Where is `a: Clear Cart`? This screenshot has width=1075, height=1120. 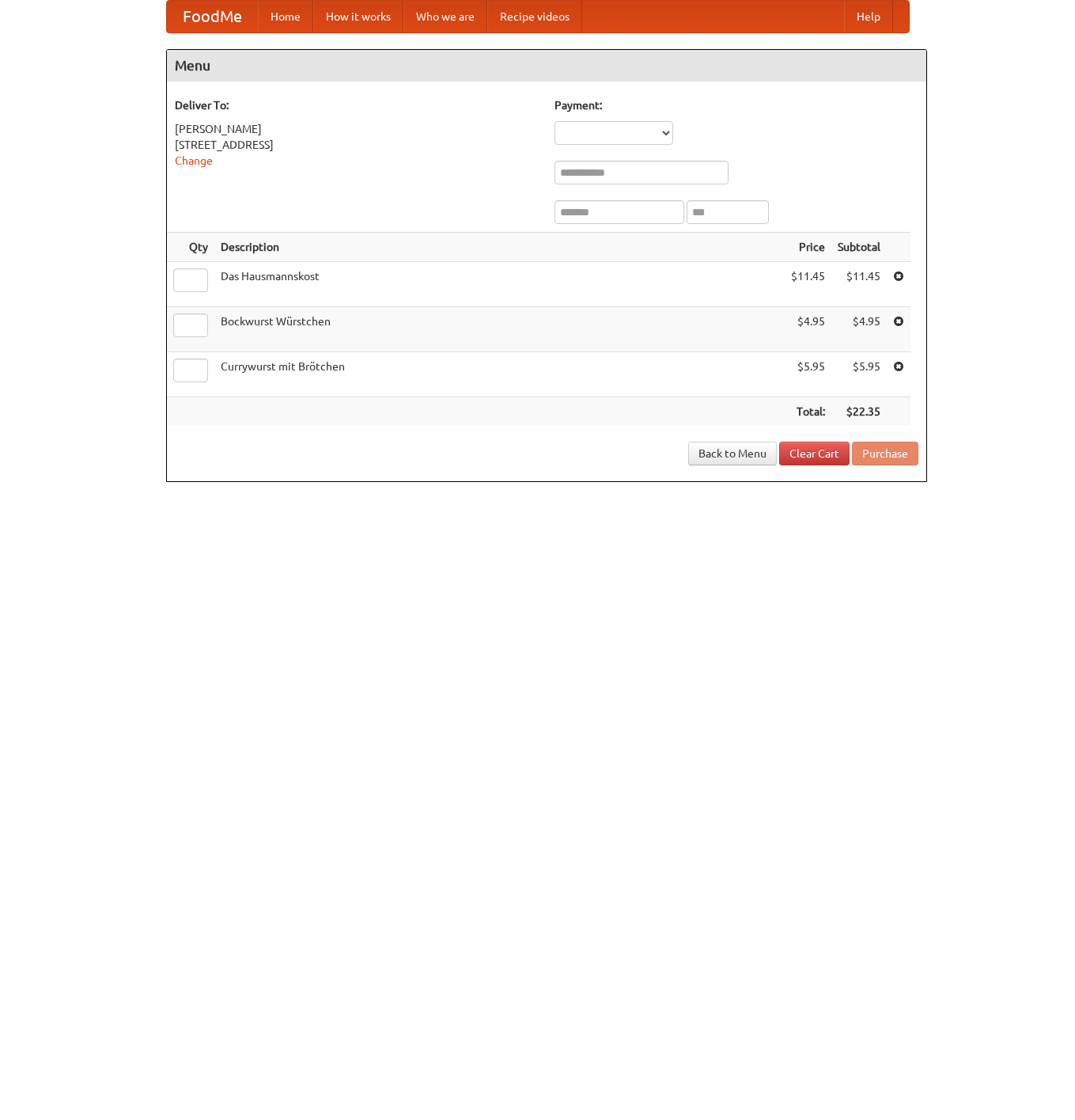 a: Clear Cart is located at coordinates (814, 453).